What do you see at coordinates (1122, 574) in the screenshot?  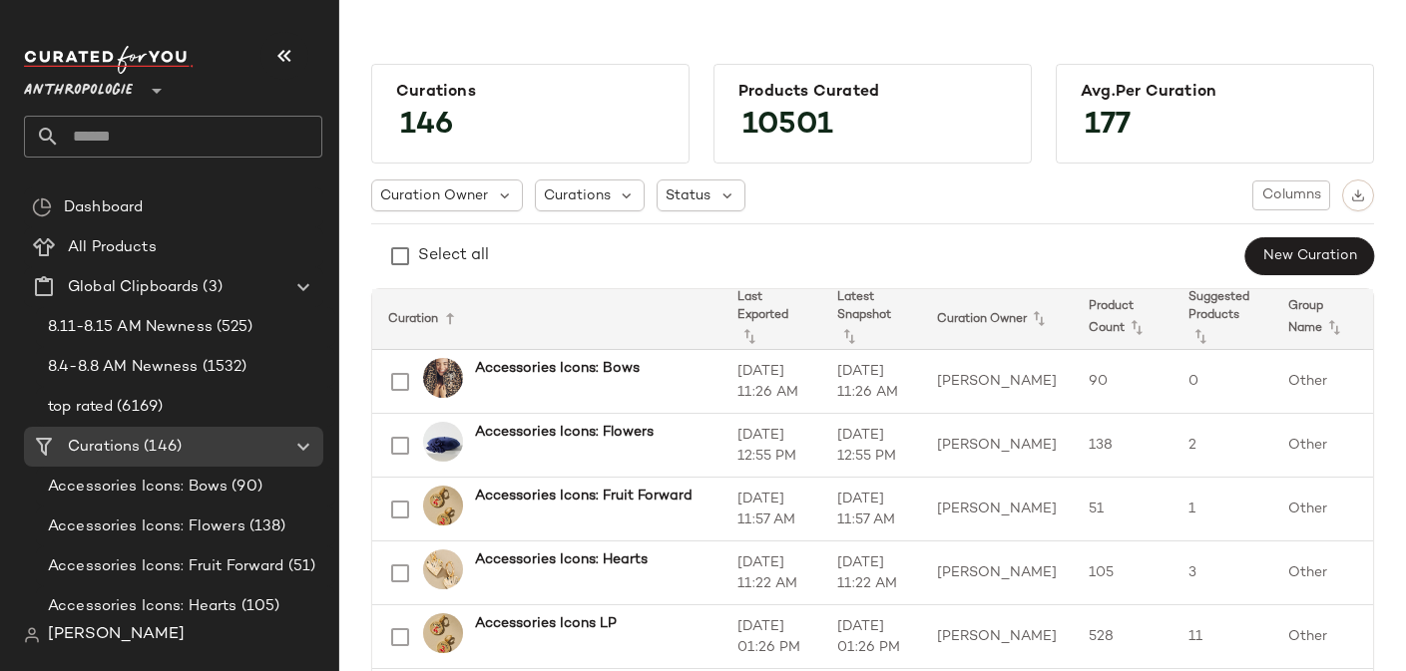 I see `td: 105` at bounding box center [1122, 574].